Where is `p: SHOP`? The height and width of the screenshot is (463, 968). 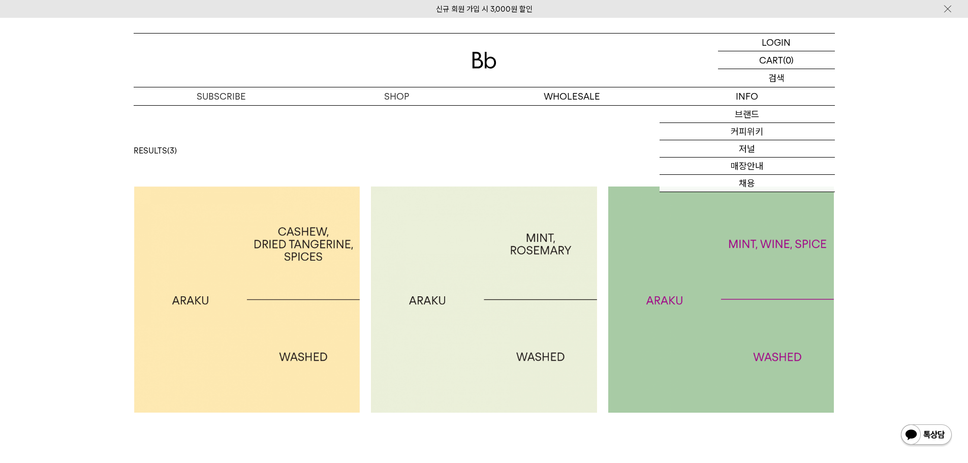 p: SHOP is located at coordinates (397, 96).